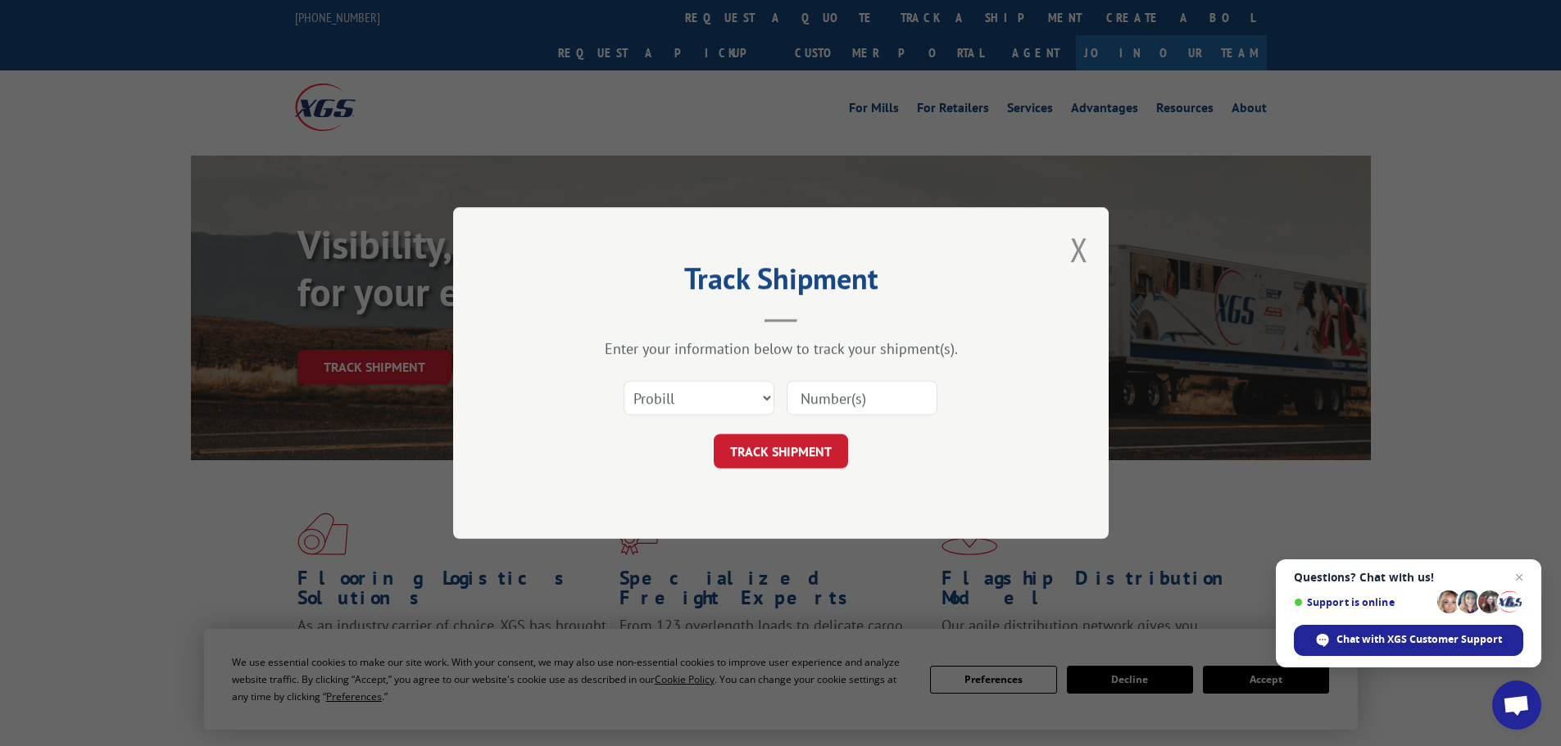 The image size is (1561, 746). Describe the element at coordinates (1363, 602) in the screenshot. I see `span: Support is online` at that location.